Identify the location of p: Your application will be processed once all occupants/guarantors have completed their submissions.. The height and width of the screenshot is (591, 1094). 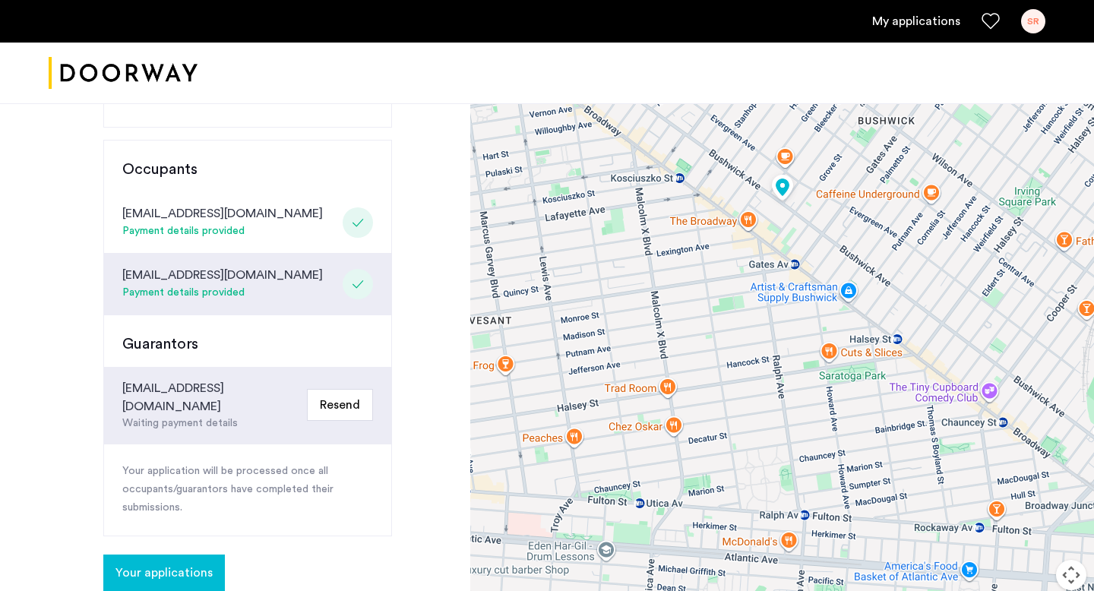
(248, 490).